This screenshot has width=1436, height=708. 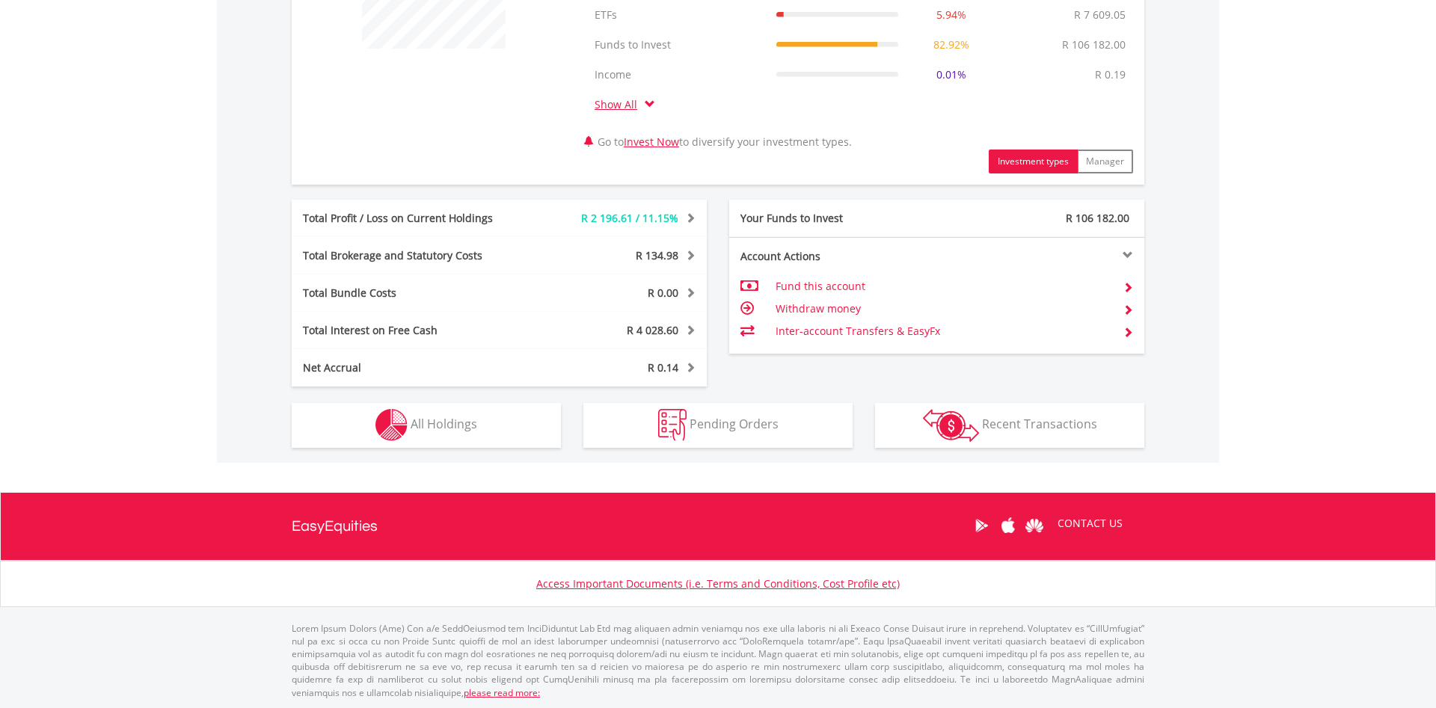 I want to click on a: Access Important Documents (i.e. Terms and Conditions, Cost Profile etc), so click(x=718, y=583).